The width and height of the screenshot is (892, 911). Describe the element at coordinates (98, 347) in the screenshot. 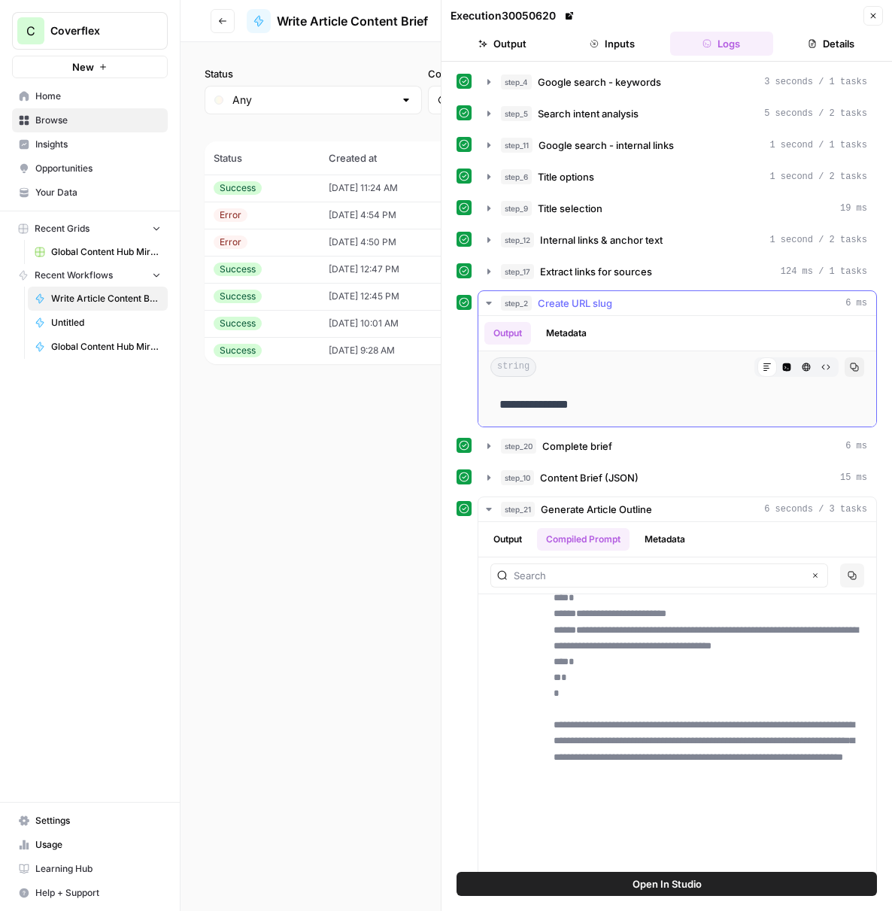

I see `a: Global Content Hub Mirror Engine` at that location.